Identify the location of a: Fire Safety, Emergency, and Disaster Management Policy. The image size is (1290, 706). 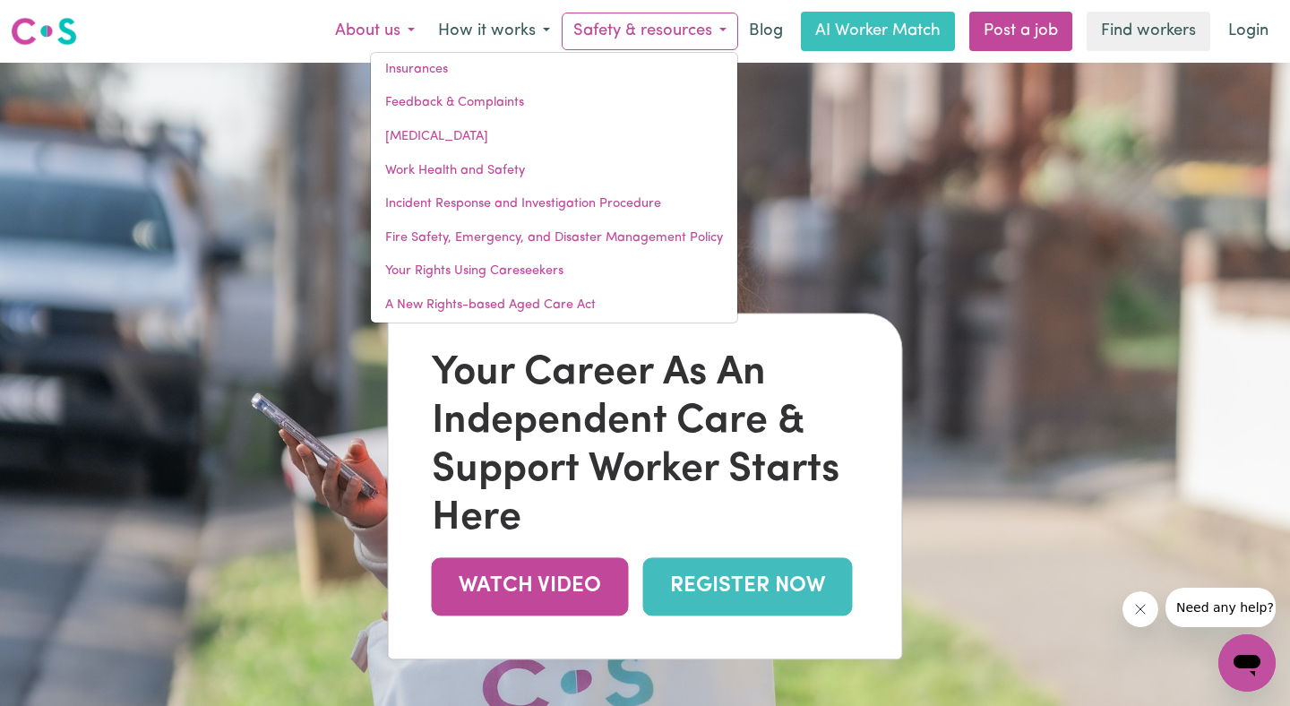
(554, 238).